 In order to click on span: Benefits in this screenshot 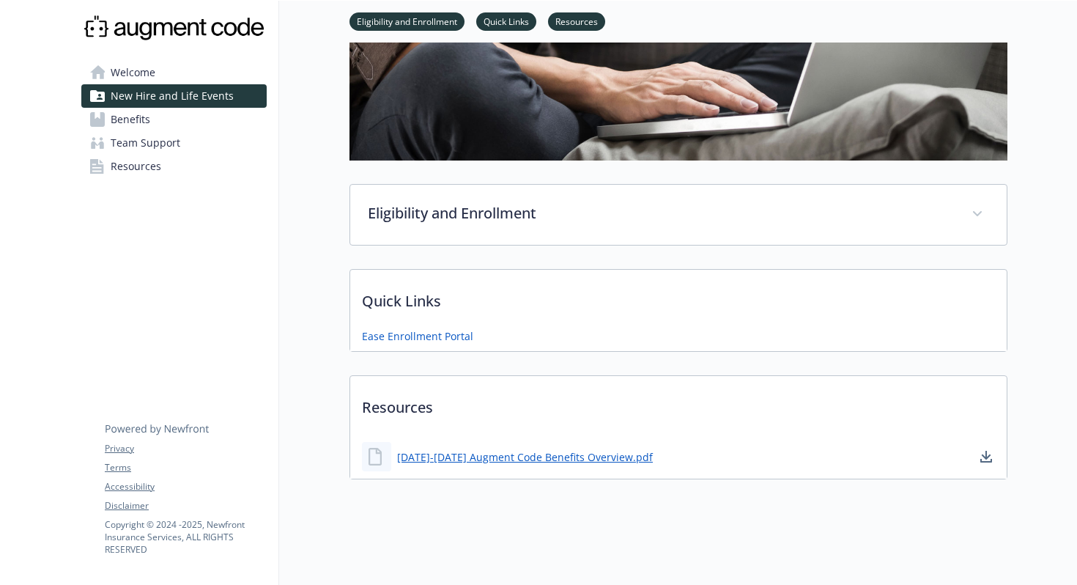, I will do `click(130, 119)`.